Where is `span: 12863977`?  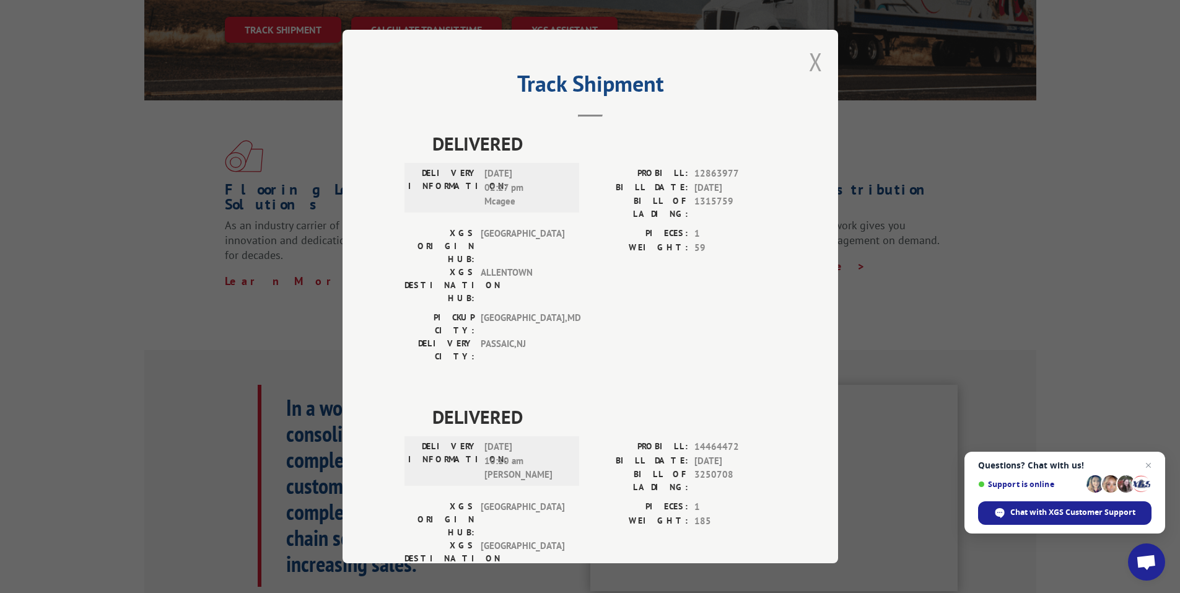 span: 12863977 is located at coordinates (735, 173).